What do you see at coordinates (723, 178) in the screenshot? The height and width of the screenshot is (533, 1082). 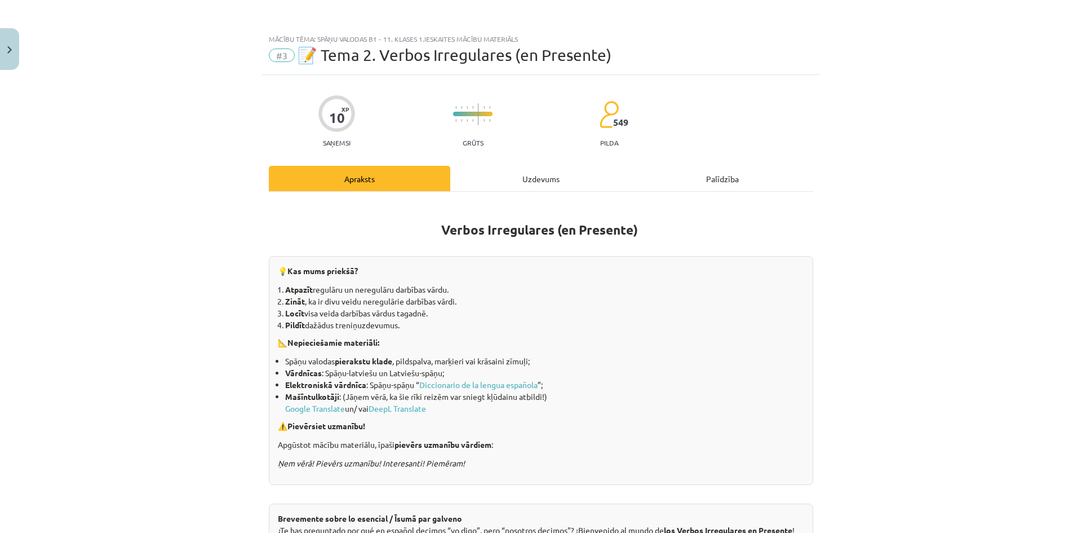 I see `div: Palīdzība` at bounding box center [723, 178].